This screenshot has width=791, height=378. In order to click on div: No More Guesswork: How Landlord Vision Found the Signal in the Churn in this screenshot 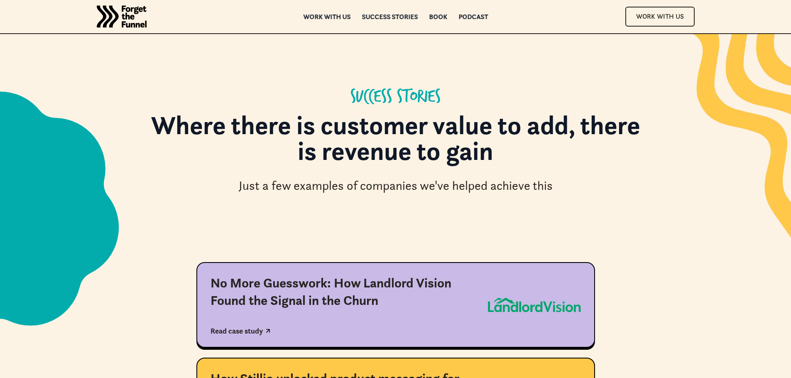, I will do `click(342, 291)`.